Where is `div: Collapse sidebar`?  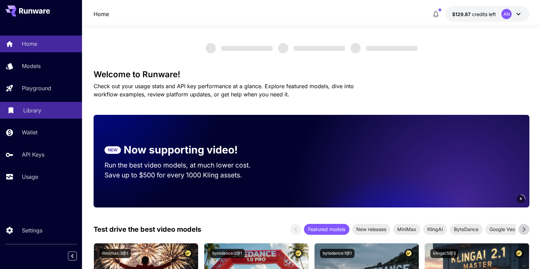 div: Collapse sidebar is located at coordinates (78, 256).